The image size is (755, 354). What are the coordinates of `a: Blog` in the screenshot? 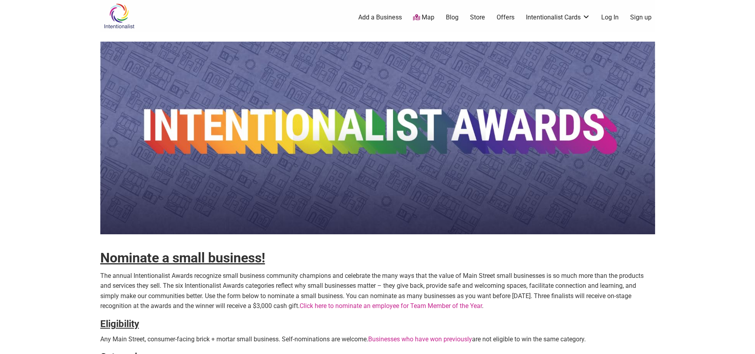 It's located at (452, 17).